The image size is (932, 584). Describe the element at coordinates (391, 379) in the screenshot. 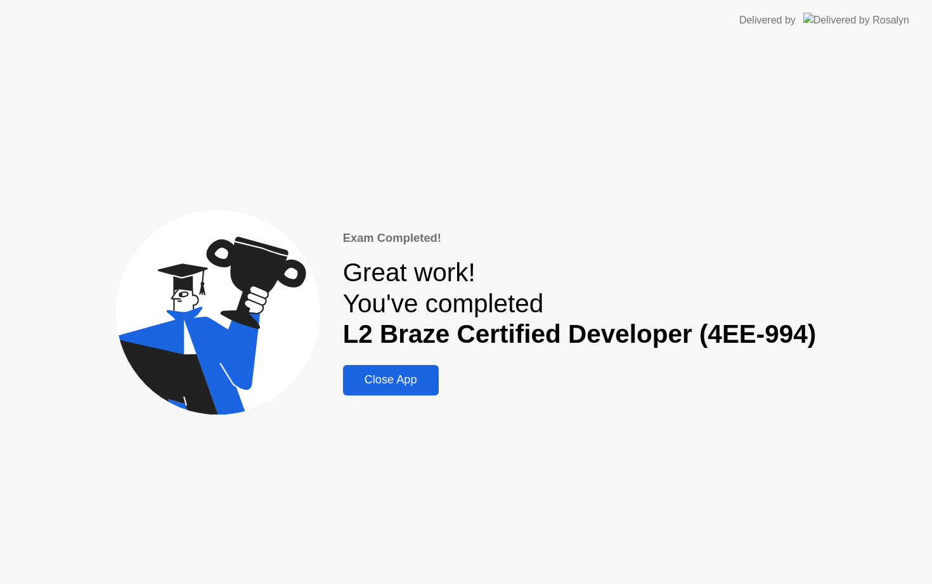

I see `div: Close App` at that location.